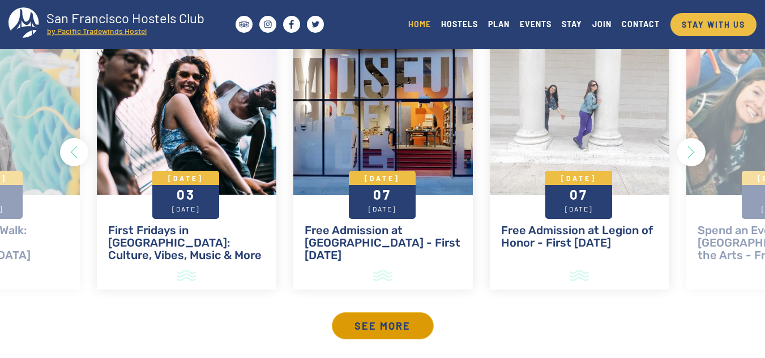  I want to click on a: EVENTS, so click(536, 24).